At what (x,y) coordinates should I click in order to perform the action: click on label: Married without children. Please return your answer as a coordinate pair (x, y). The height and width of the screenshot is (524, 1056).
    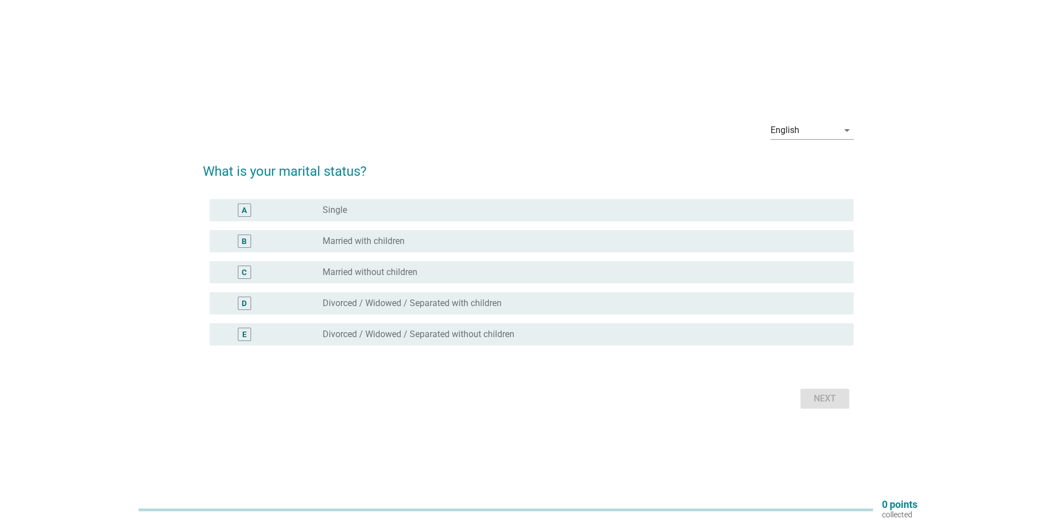
    Looking at the image, I should click on (370, 272).